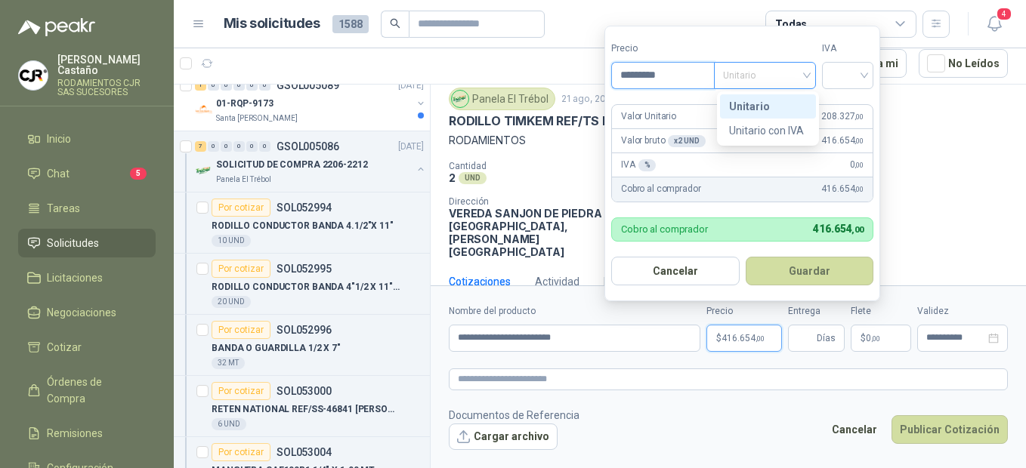 The width and height of the screenshot is (1026, 468). Describe the element at coordinates (949, 430) in the screenshot. I see `button: Publicar Cotización` at that location.